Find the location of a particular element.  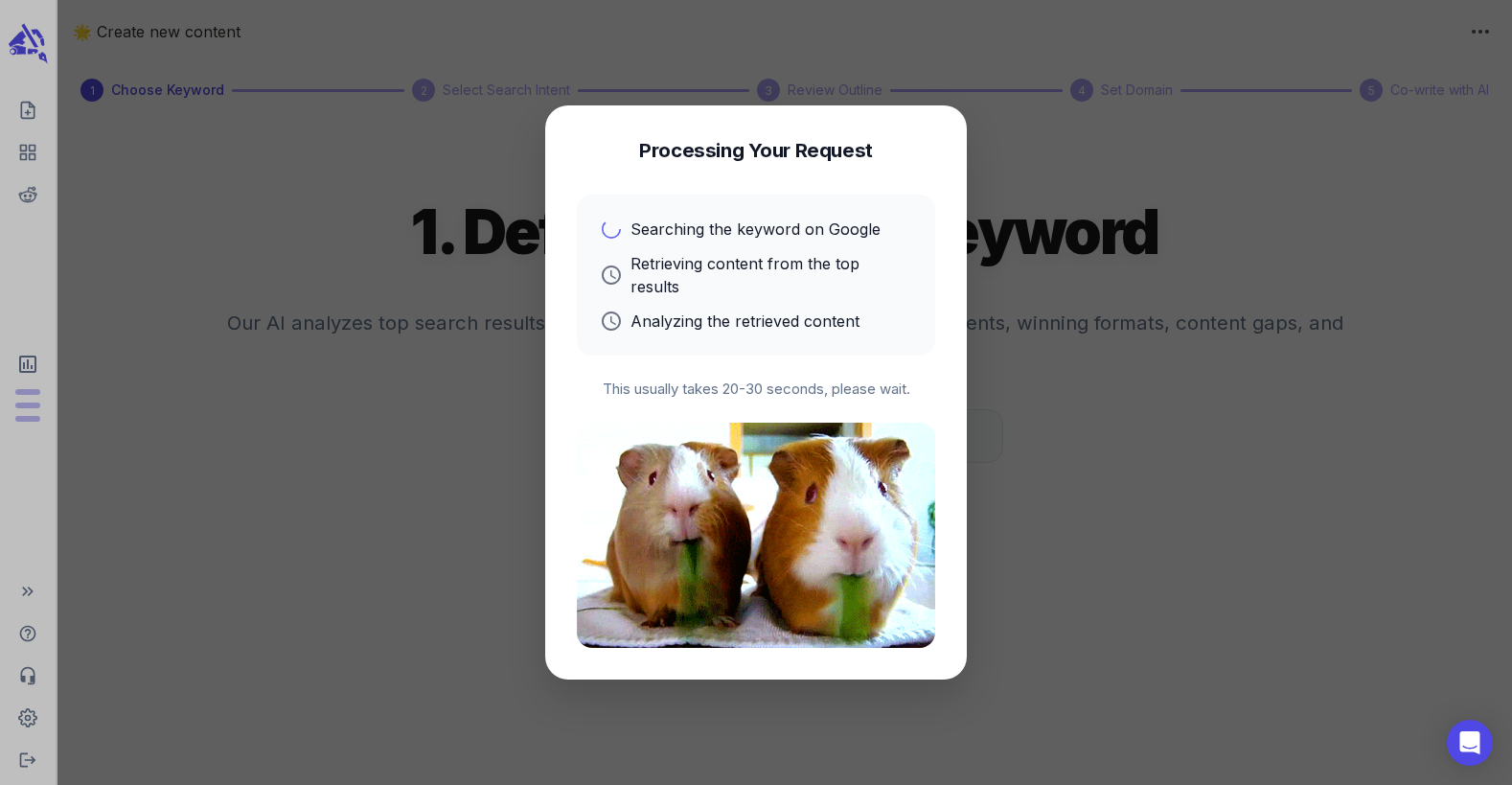

img: Processing animation is located at coordinates (756, 535).